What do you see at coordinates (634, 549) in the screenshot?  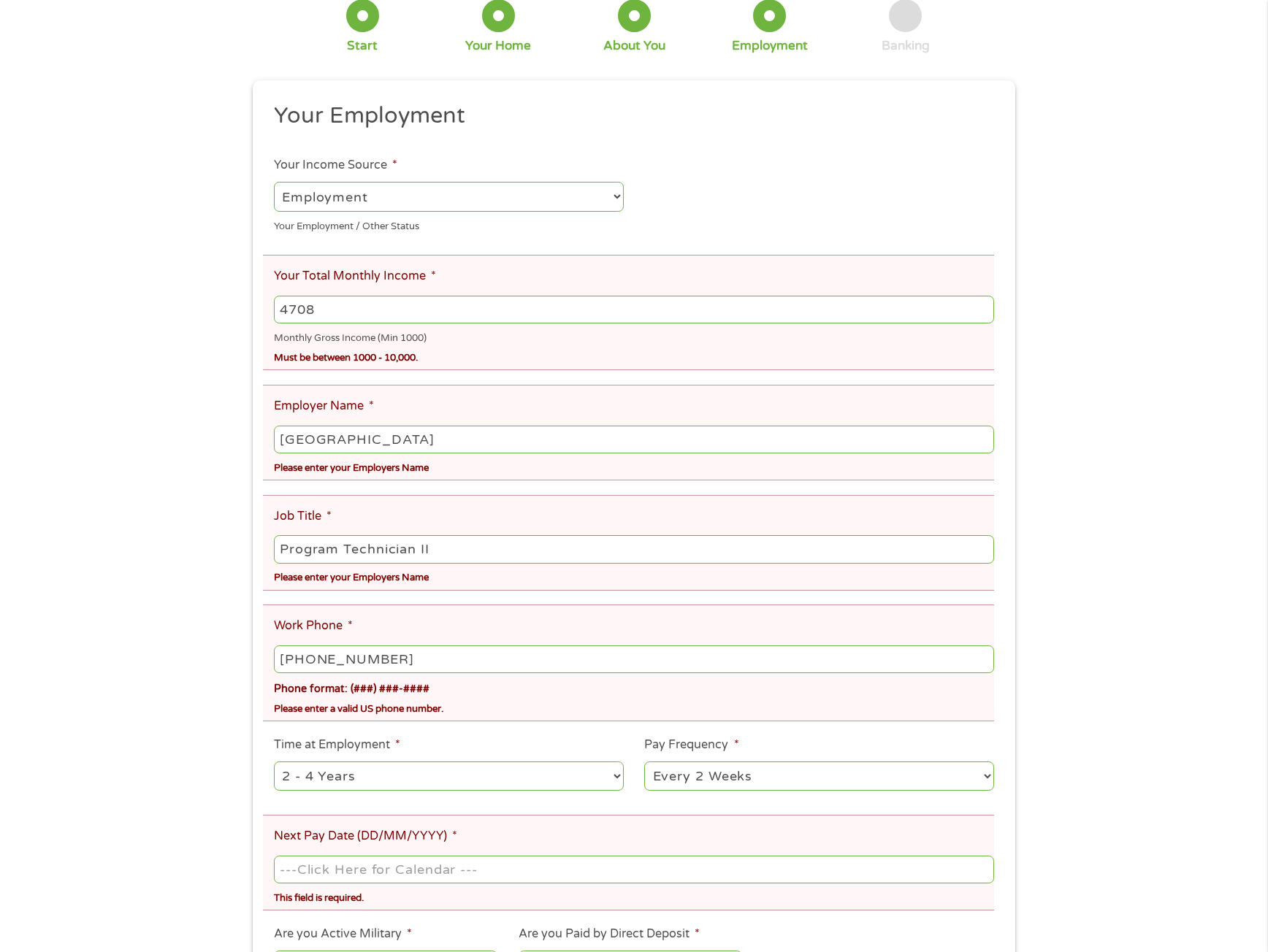 I see `input: Cashier` at bounding box center [634, 549].